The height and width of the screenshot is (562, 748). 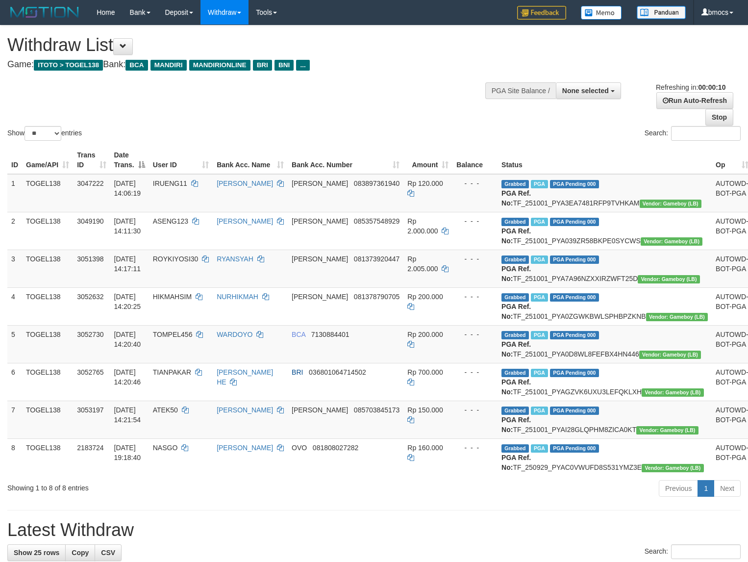 I want to click on span: Copy, so click(x=80, y=552).